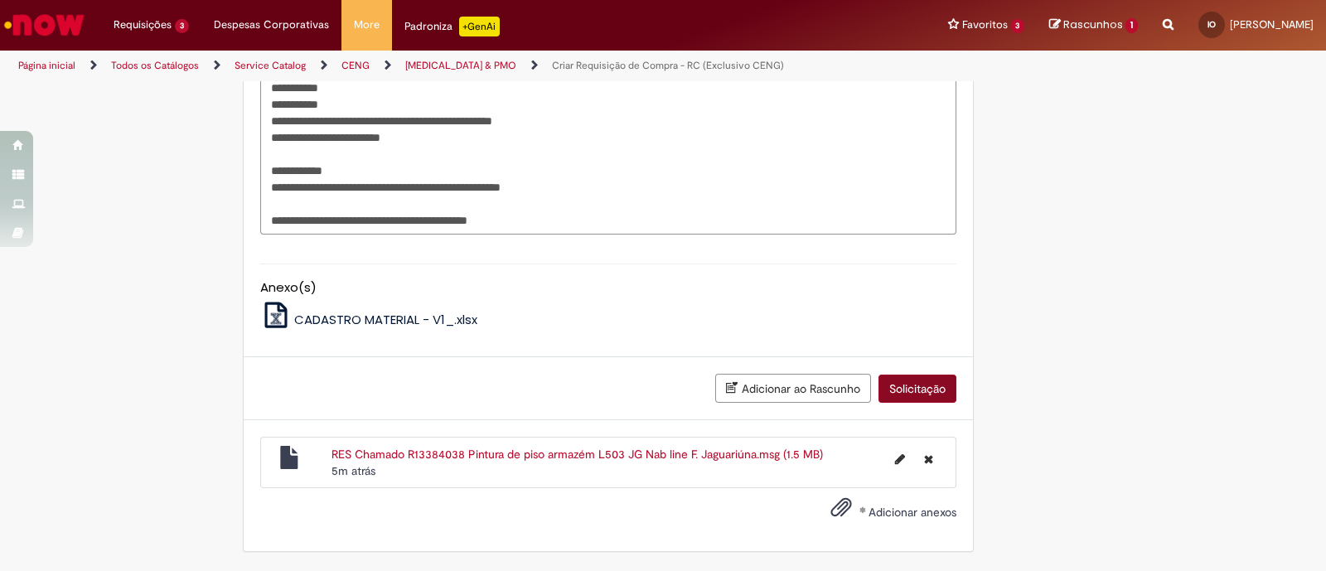 This screenshot has width=1326, height=571. What do you see at coordinates (353, 471) in the screenshot?
I see `span: 5m atrás` at bounding box center [353, 471].